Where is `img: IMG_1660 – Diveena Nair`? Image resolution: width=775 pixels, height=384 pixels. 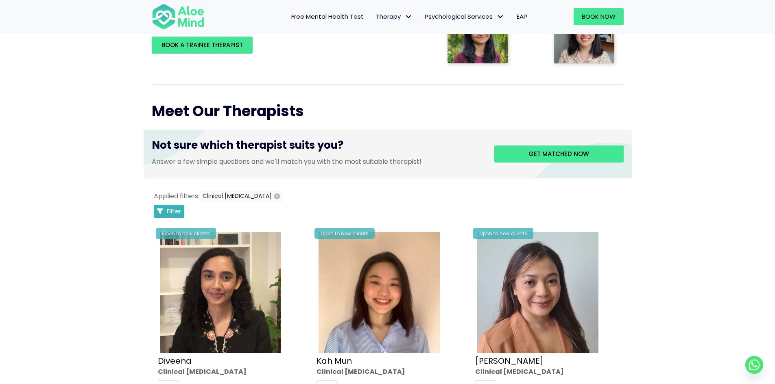
img: IMG_1660 – Diveena Nair is located at coordinates (220, 293).